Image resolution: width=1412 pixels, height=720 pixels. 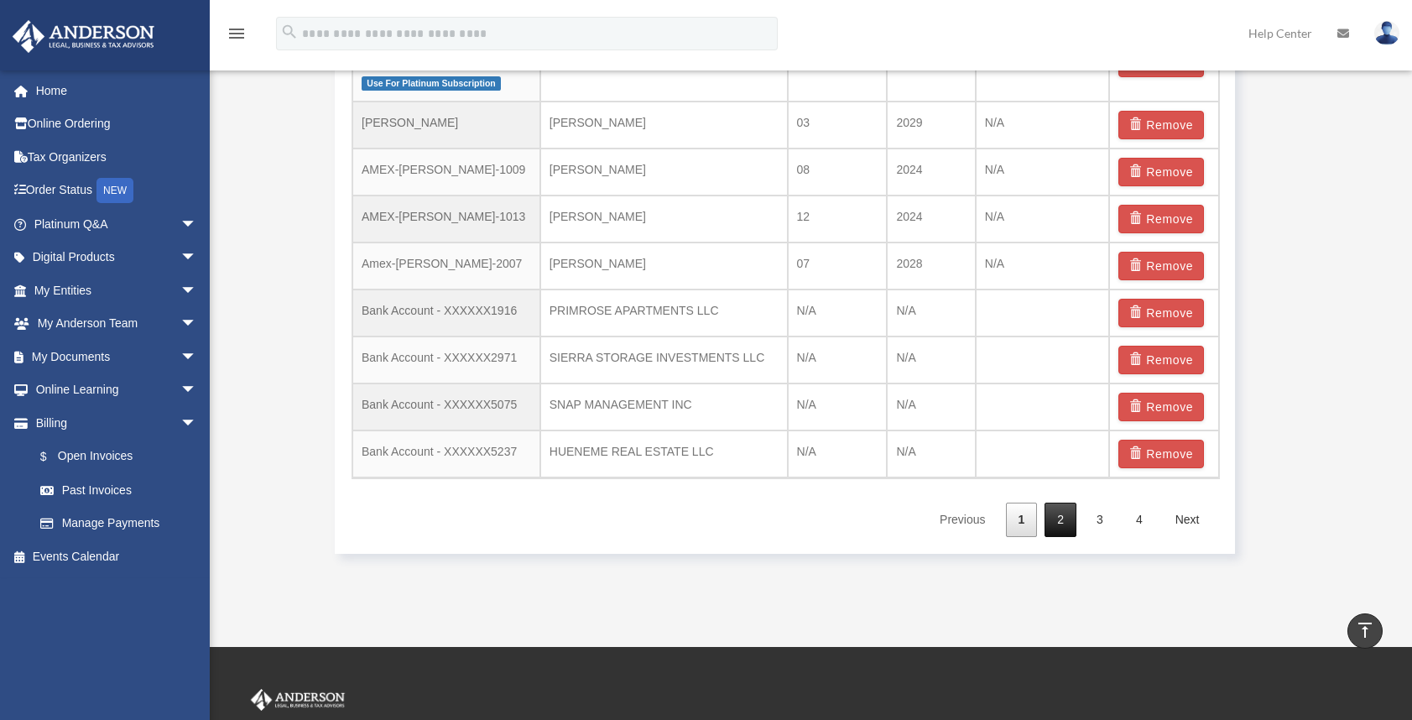 What do you see at coordinates (122, 456) in the screenshot?
I see `a: $Open Invoices` at bounding box center [122, 456].